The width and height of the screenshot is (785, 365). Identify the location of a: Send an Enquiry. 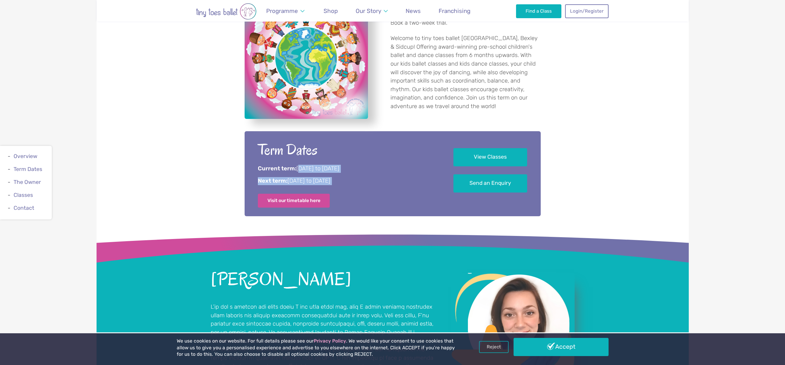
(490, 183).